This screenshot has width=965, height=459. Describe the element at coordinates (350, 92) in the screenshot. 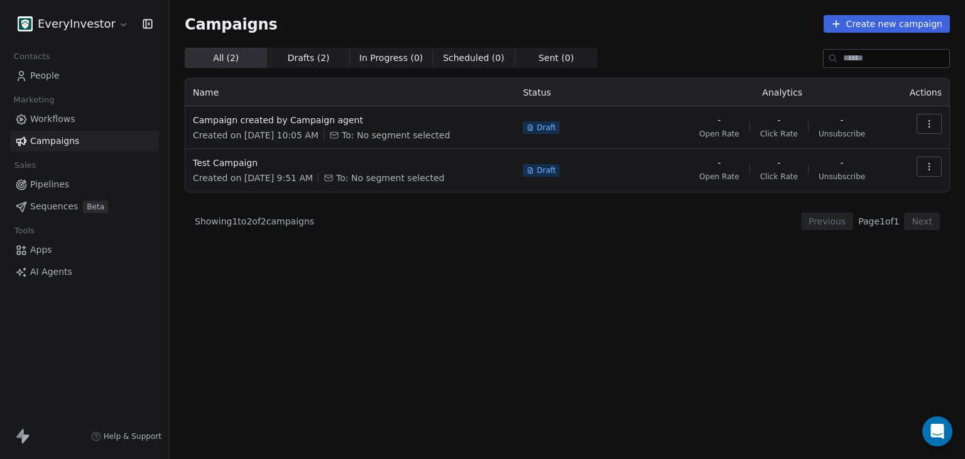

I see `th: Name` at that location.